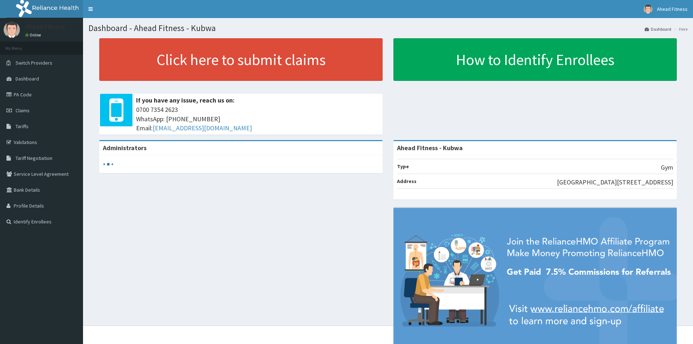 Image resolution: width=693 pixels, height=344 pixels. Describe the element at coordinates (27, 79) in the screenshot. I see `span: Dashboard` at that location.